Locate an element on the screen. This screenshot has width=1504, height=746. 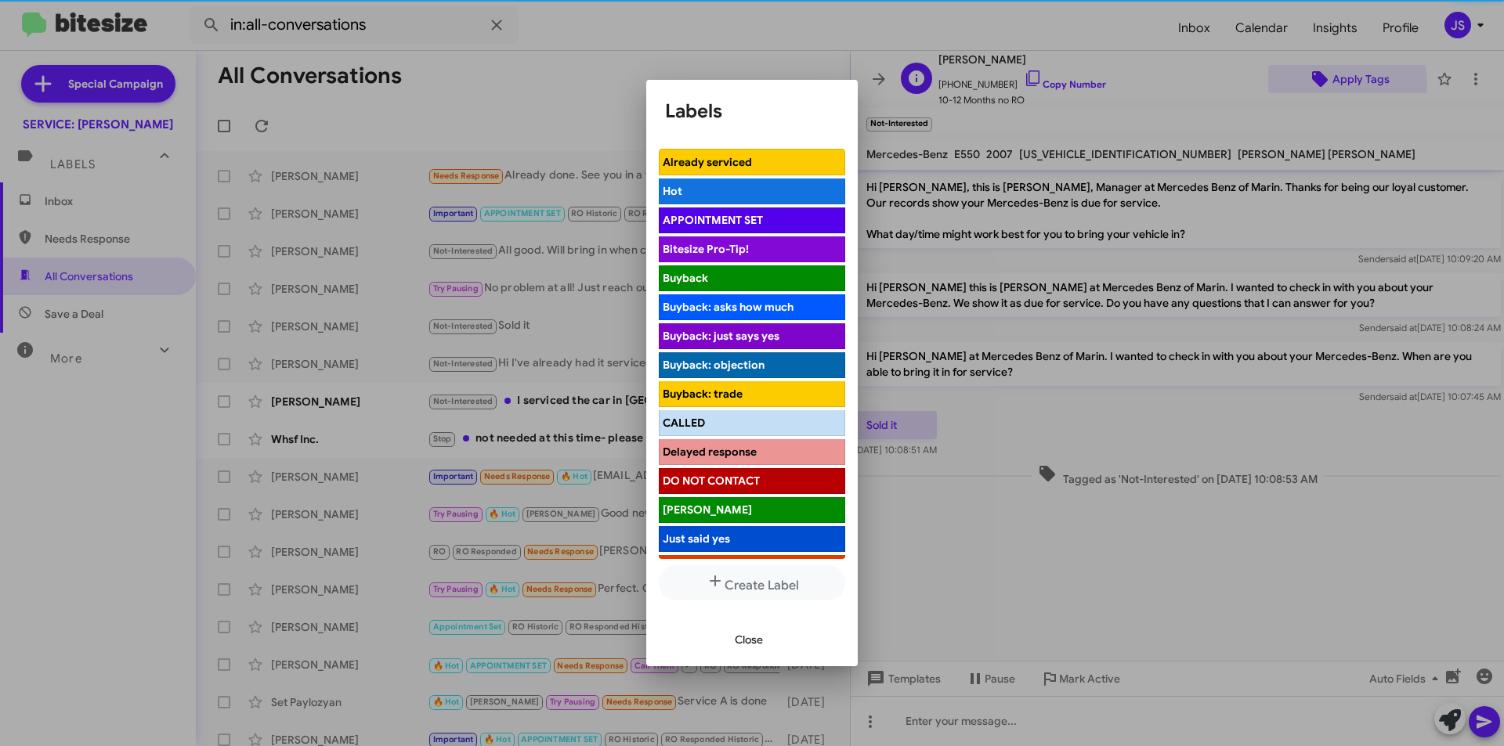
span: Just said yes is located at coordinates (696, 539).